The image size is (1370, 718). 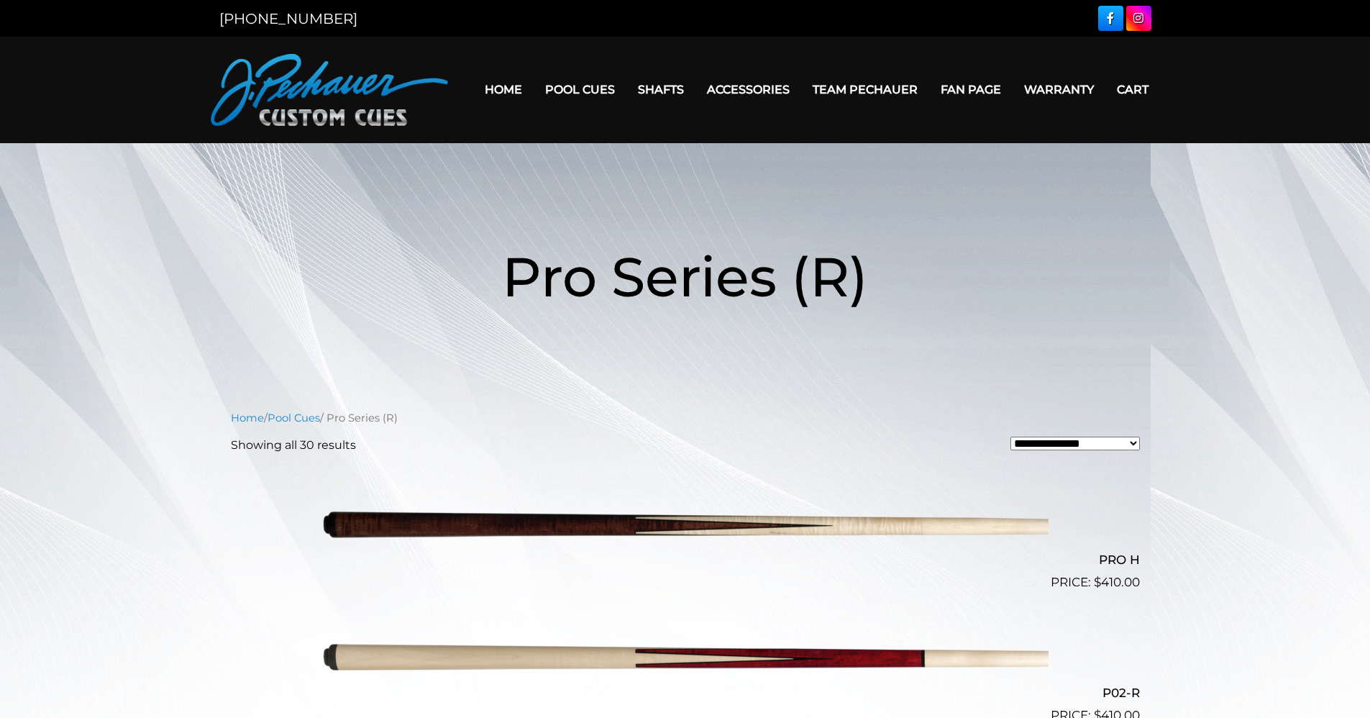 I want to click on bdi: 410.00, so click(x=1117, y=582).